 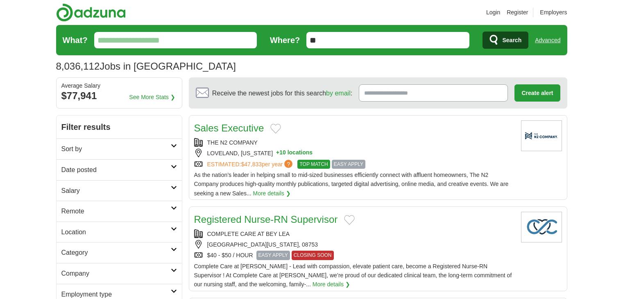 What do you see at coordinates (116, 170) in the screenshot?
I see `h2: Date posted` at bounding box center [116, 170].